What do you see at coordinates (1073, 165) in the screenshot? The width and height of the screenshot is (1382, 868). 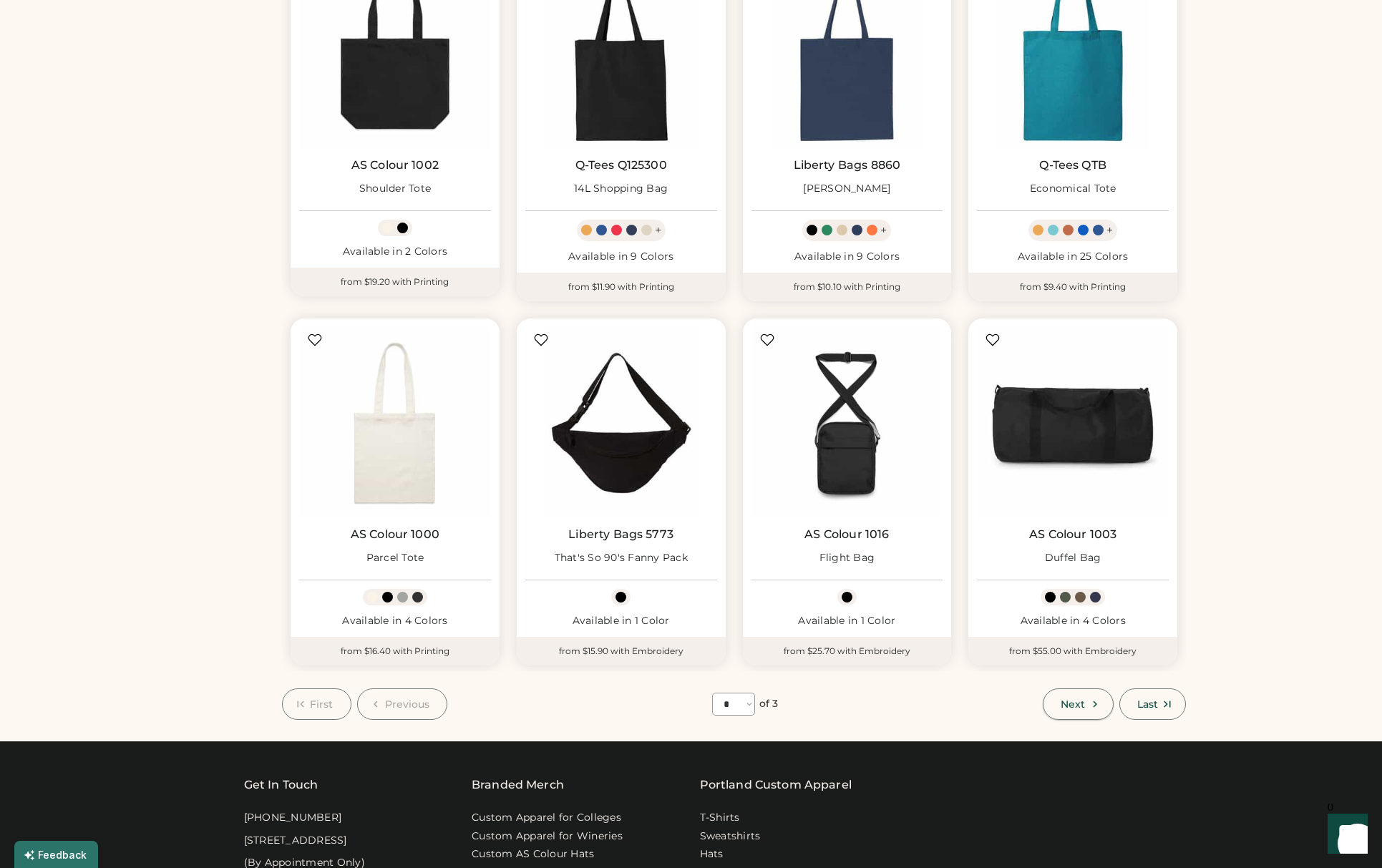 I see `a: Q-Tees QTB` at bounding box center [1073, 165].